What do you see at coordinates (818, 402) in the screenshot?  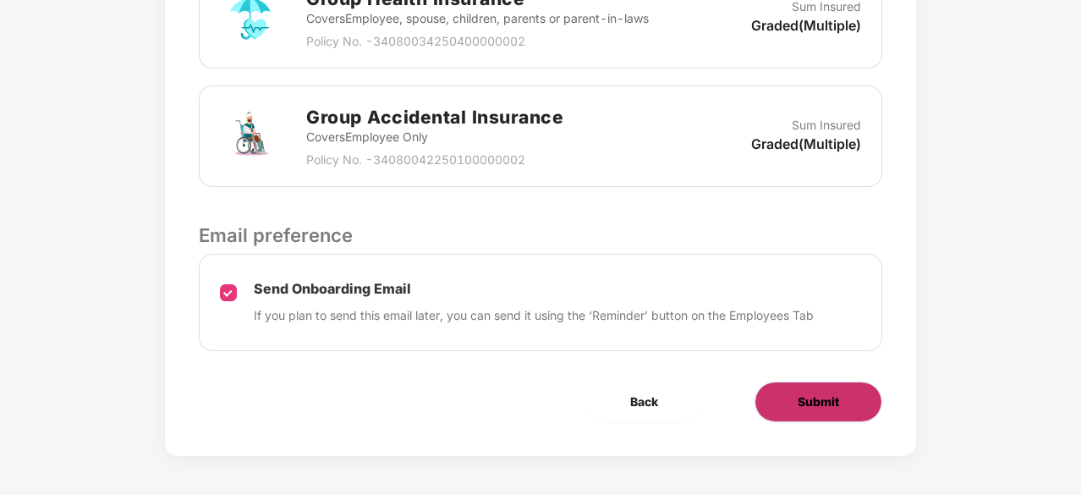 I see `button: Submit` at bounding box center [818, 402].